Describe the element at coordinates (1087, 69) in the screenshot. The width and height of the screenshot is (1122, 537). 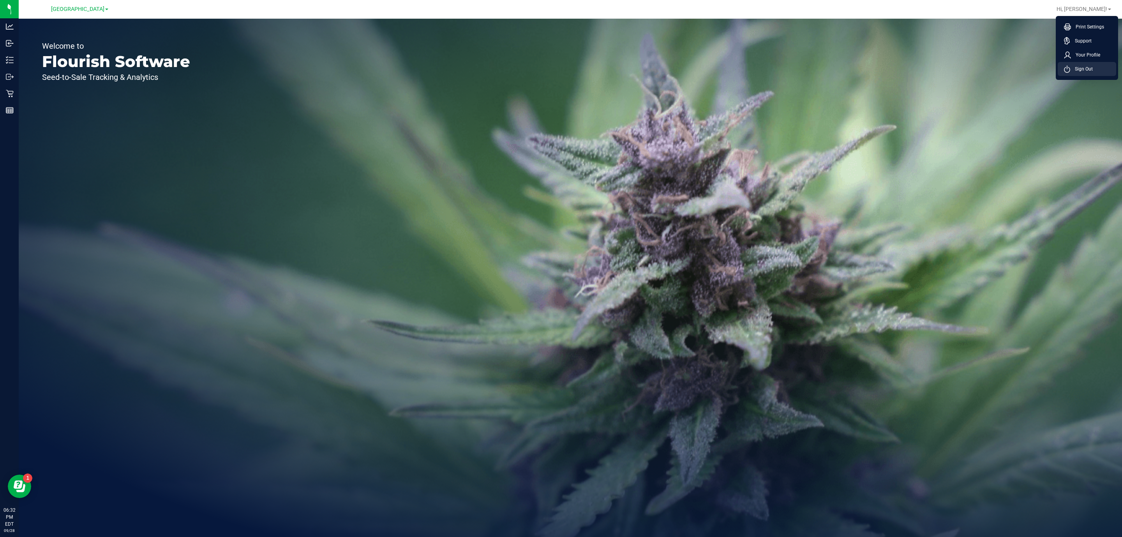
I see `li: Sign Out` at that location.